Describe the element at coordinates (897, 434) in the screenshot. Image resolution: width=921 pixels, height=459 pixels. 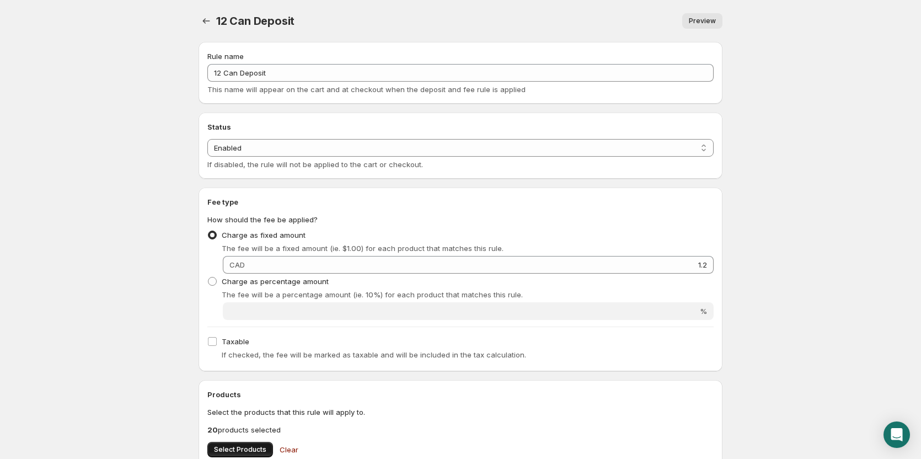
I see `div: Open Intercom Messenger` at that location.